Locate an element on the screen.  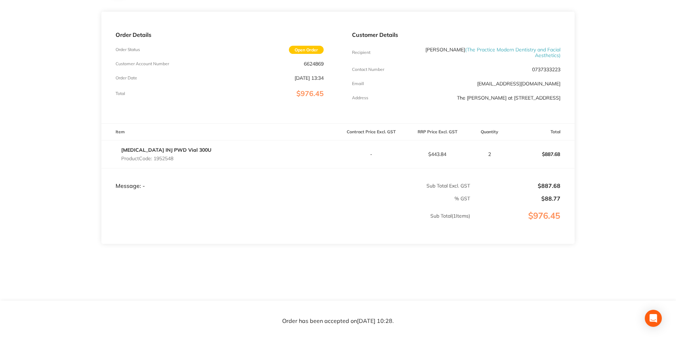
p: Address is located at coordinates (360, 98).